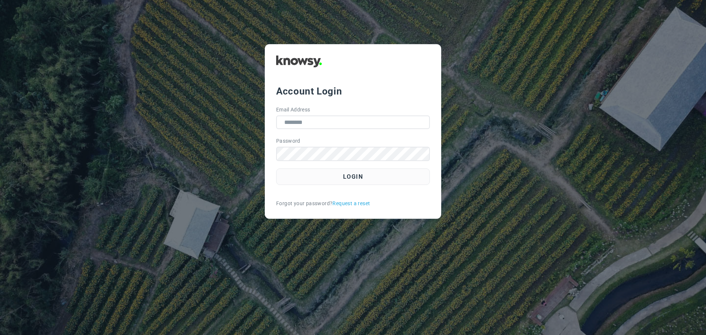 Image resolution: width=706 pixels, height=335 pixels. What do you see at coordinates (293, 110) in the screenshot?
I see `label: Email Address` at bounding box center [293, 110].